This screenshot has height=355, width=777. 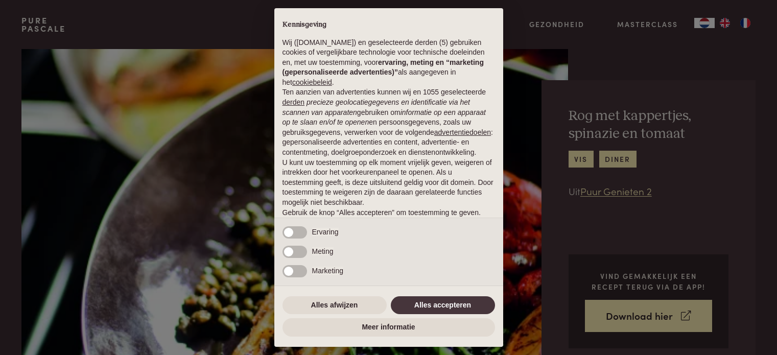 What do you see at coordinates (462, 133) in the screenshot?
I see `button: advertentiedoelen` at bounding box center [462, 133].